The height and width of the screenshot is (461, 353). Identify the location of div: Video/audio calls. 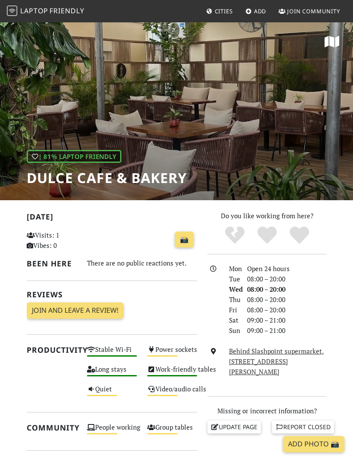
(172, 394).